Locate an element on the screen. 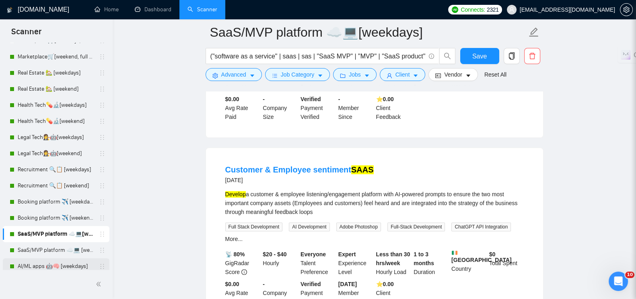 This screenshot has width=636, height=299. b: $0.00 is located at coordinates (232, 284).